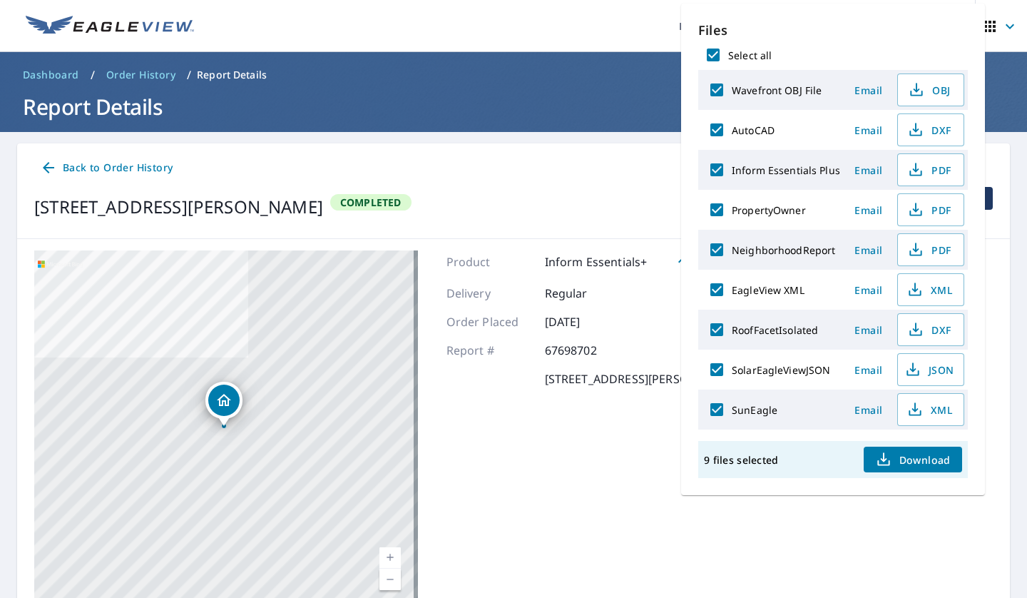 The height and width of the screenshot is (598, 1027). What do you see at coordinates (781, 369) in the screenshot?
I see `label: SolarEagleViewJSON` at bounding box center [781, 369].